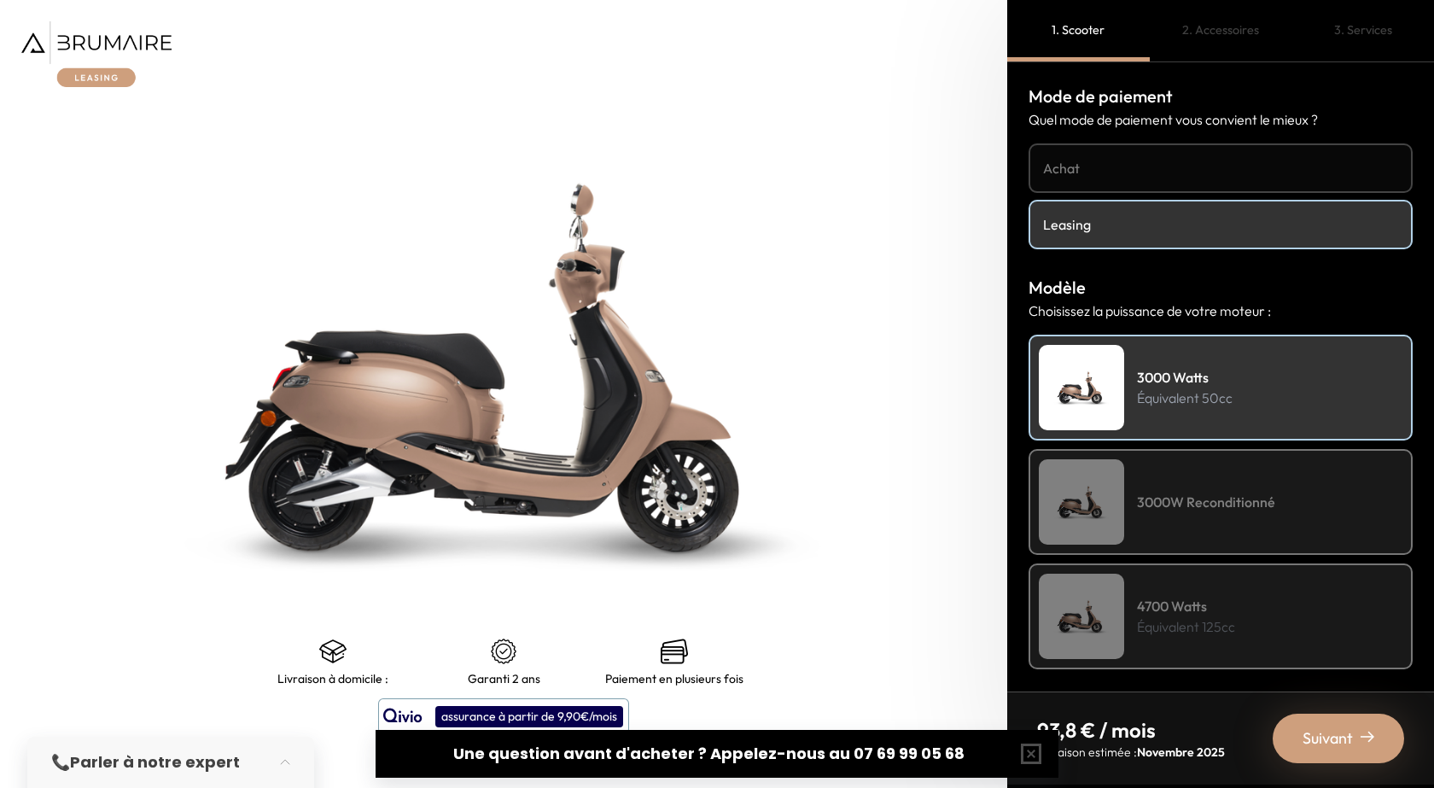 This screenshot has width=1434, height=788. What do you see at coordinates (96, 54) in the screenshot?
I see `img: Brumaire Leasing` at bounding box center [96, 54].